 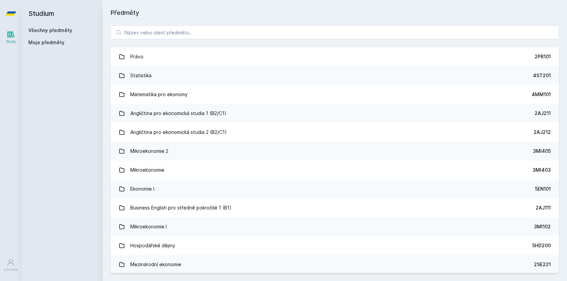 What do you see at coordinates (335, 94) in the screenshot?
I see `a: Matematika pro ekonomy 4MM101` at bounding box center [335, 94].